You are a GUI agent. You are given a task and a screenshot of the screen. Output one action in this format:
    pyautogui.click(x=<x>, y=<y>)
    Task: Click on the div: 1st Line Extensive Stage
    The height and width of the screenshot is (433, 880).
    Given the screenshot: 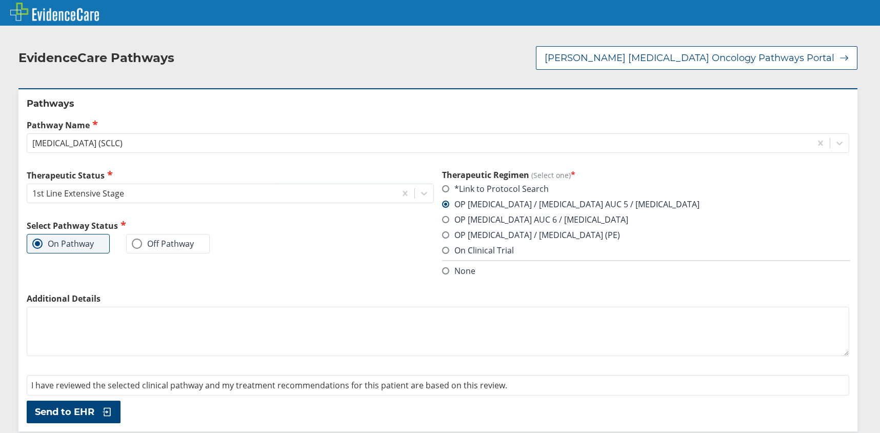 What is the action you would take?
    pyautogui.click(x=78, y=193)
    